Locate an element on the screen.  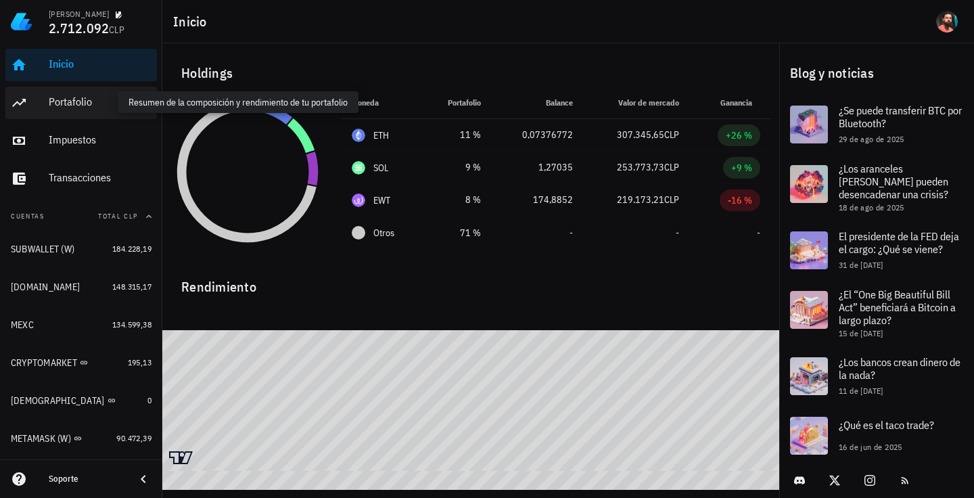
div: 0,07376772 is located at coordinates (538, 135).